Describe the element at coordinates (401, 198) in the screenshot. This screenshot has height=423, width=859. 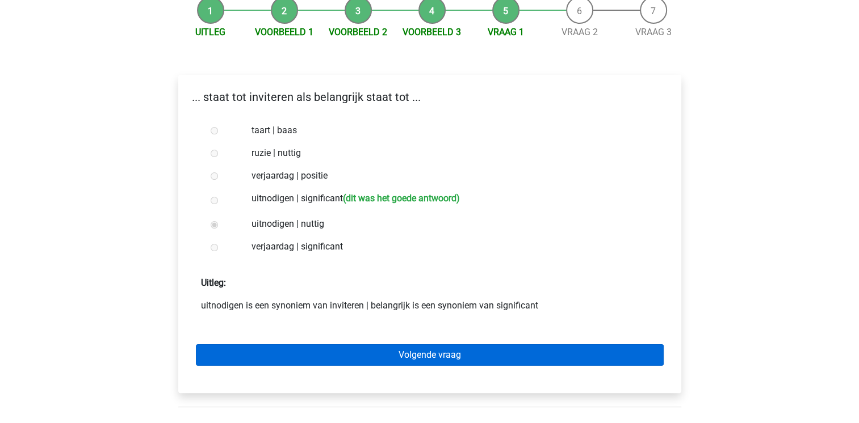
I see `h6: (dit was het goede antwoord)` at that location.